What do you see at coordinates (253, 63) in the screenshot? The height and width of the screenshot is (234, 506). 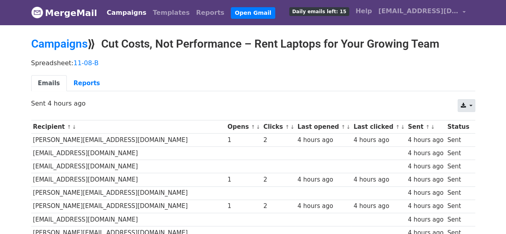 I see `p: Spreadsheet:` at bounding box center [253, 63].